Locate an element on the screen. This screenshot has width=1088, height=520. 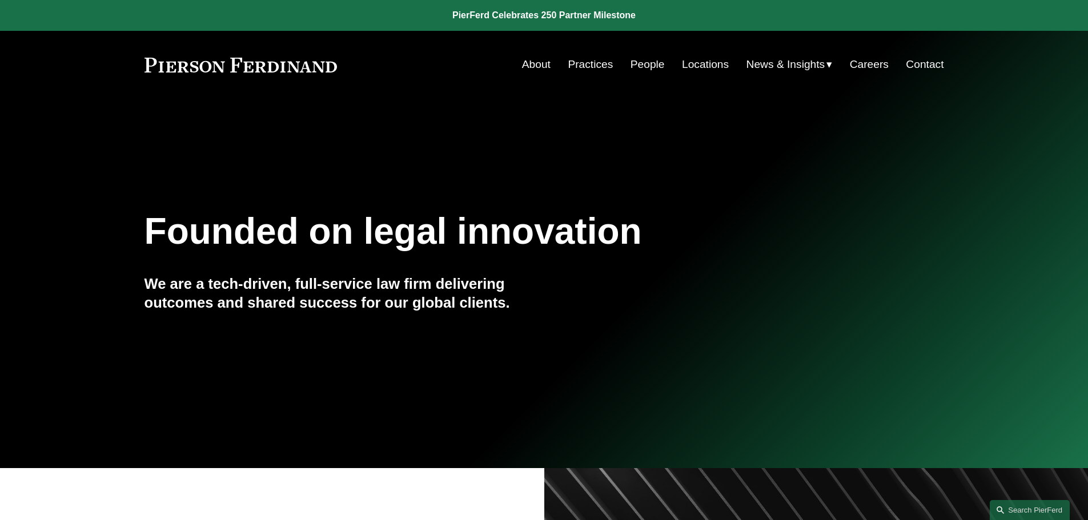
a: folder dropdown is located at coordinates (789, 65).